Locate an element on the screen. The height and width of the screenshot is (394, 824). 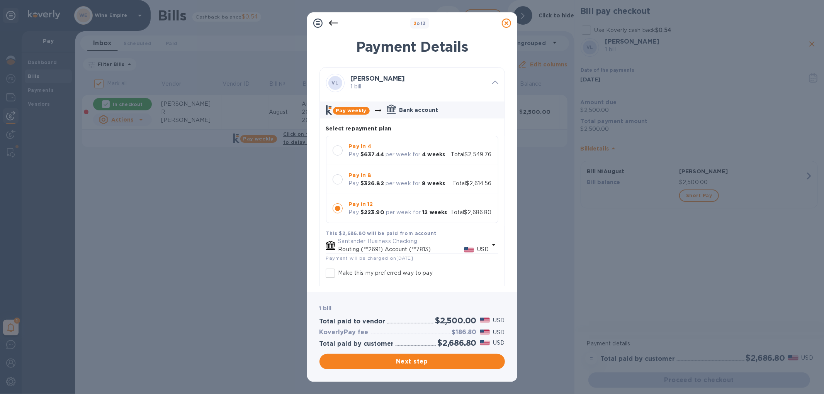
b: of 3 is located at coordinates (419, 23).